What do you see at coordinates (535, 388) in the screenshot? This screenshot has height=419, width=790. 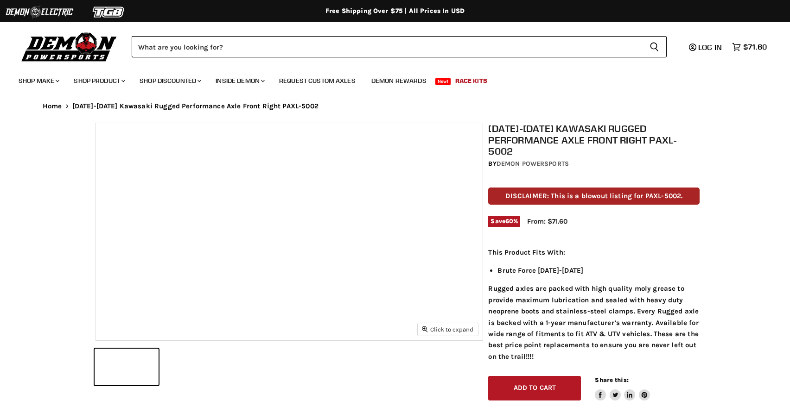 I see `span: Add to cart` at bounding box center [535, 388].